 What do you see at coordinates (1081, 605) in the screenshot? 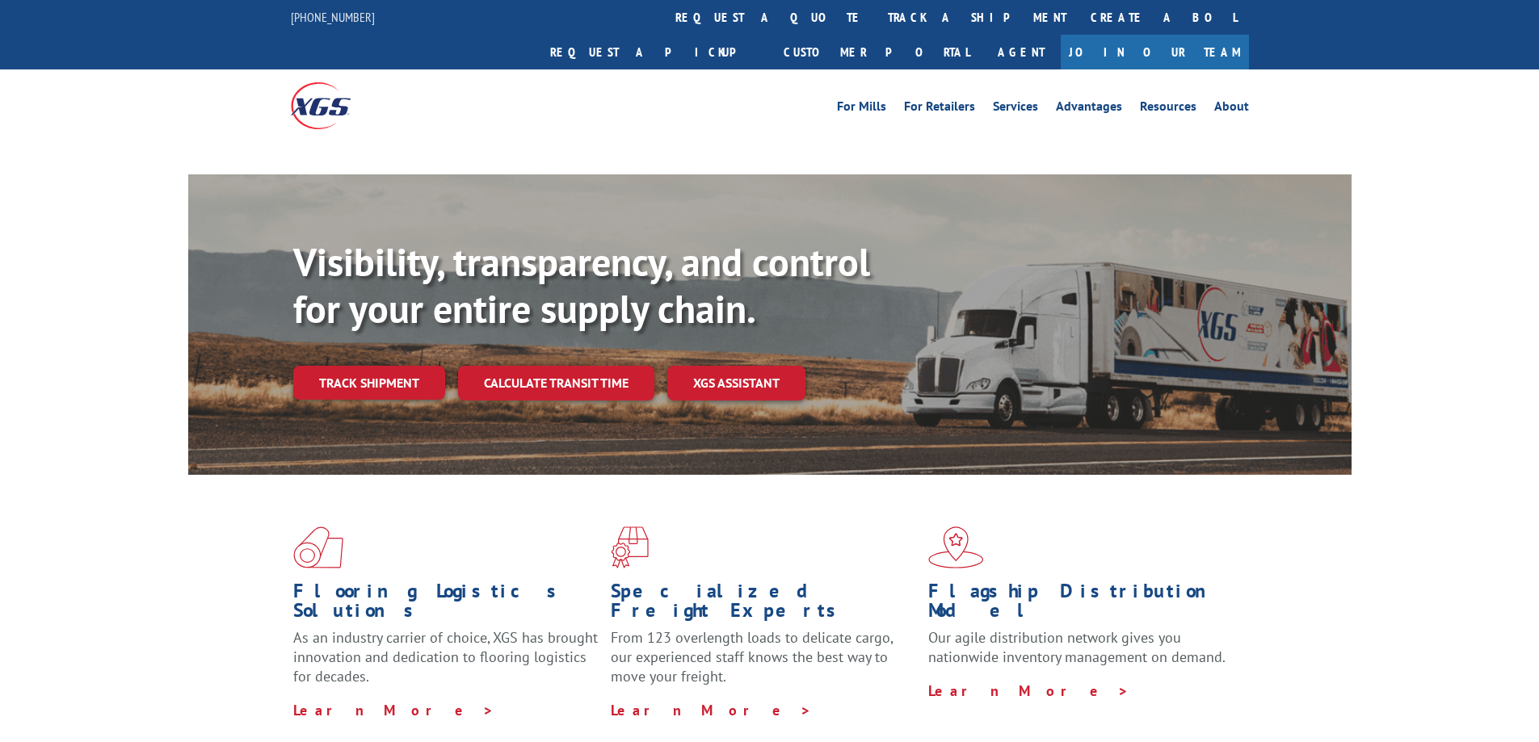
I see `h1: Flagship Distribution Model` at bounding box center [1081, 605].